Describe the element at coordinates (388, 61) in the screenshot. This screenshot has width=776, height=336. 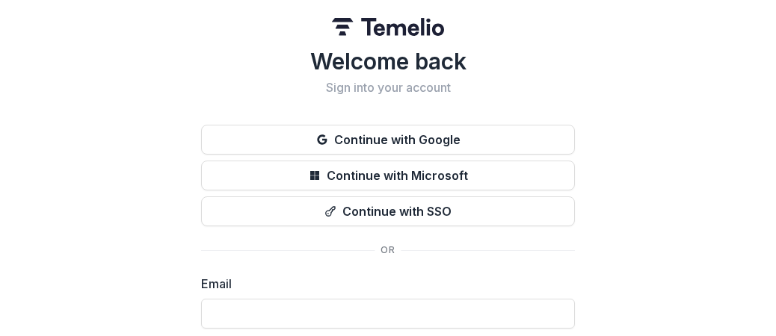
I see `h1: Welcome back` at that location.